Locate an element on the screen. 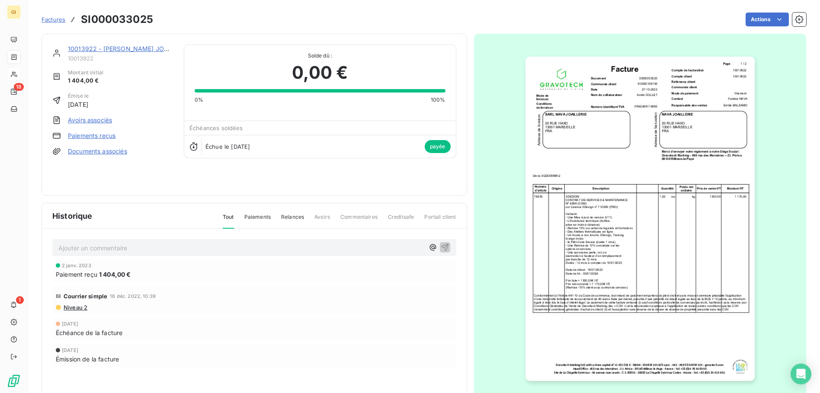  a: Factures is located at coordinates (53, 19).